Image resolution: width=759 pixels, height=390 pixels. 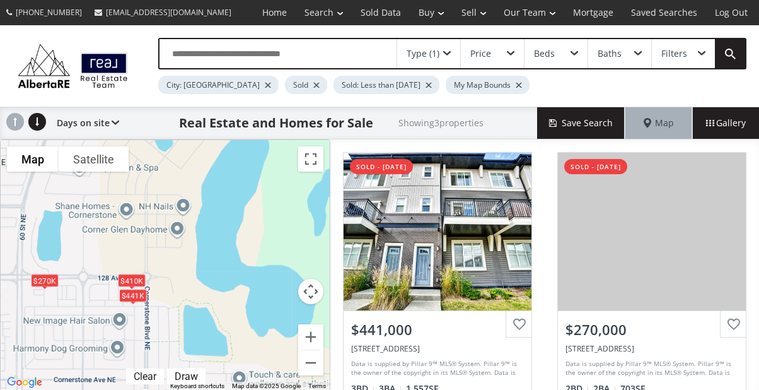 What do you see at coordinates (438, 348) in the screenshot?
I see `div: 96 Cornerstone Manor NE, Calgary, AB T3N1S4` at bounding box center [438, 348].